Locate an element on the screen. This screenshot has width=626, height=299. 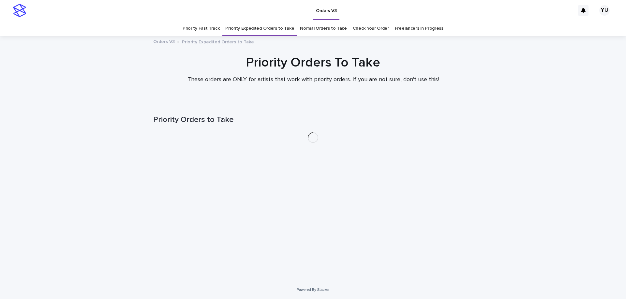
a: Normal Orders to Take is located at coordinates (323, 28).